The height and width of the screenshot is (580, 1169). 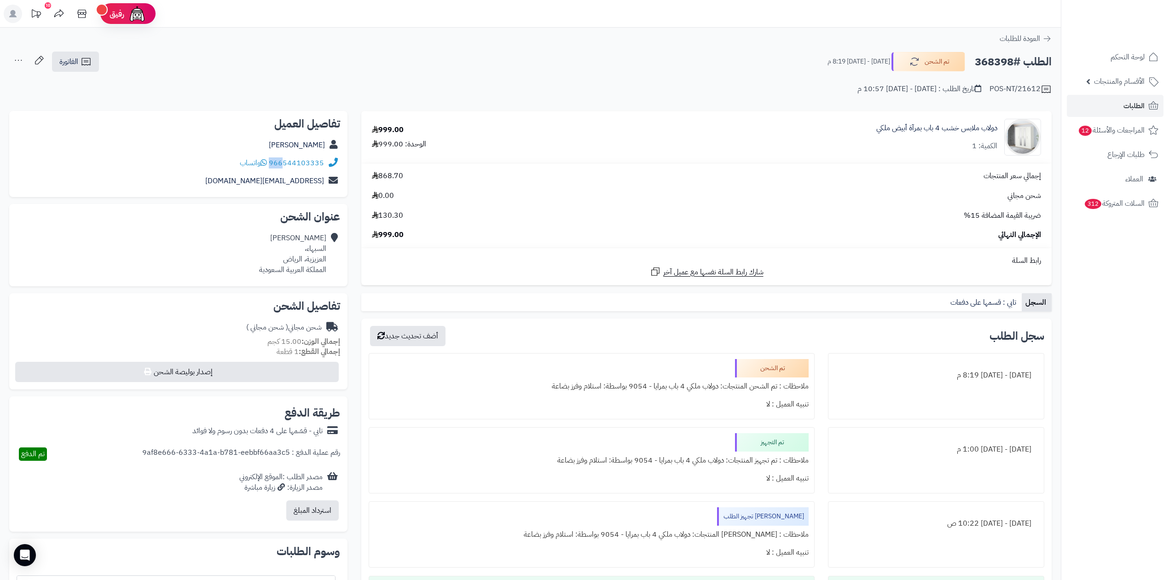 I want to click on div: POS-NT/21612, so click(x=1020, y=89).